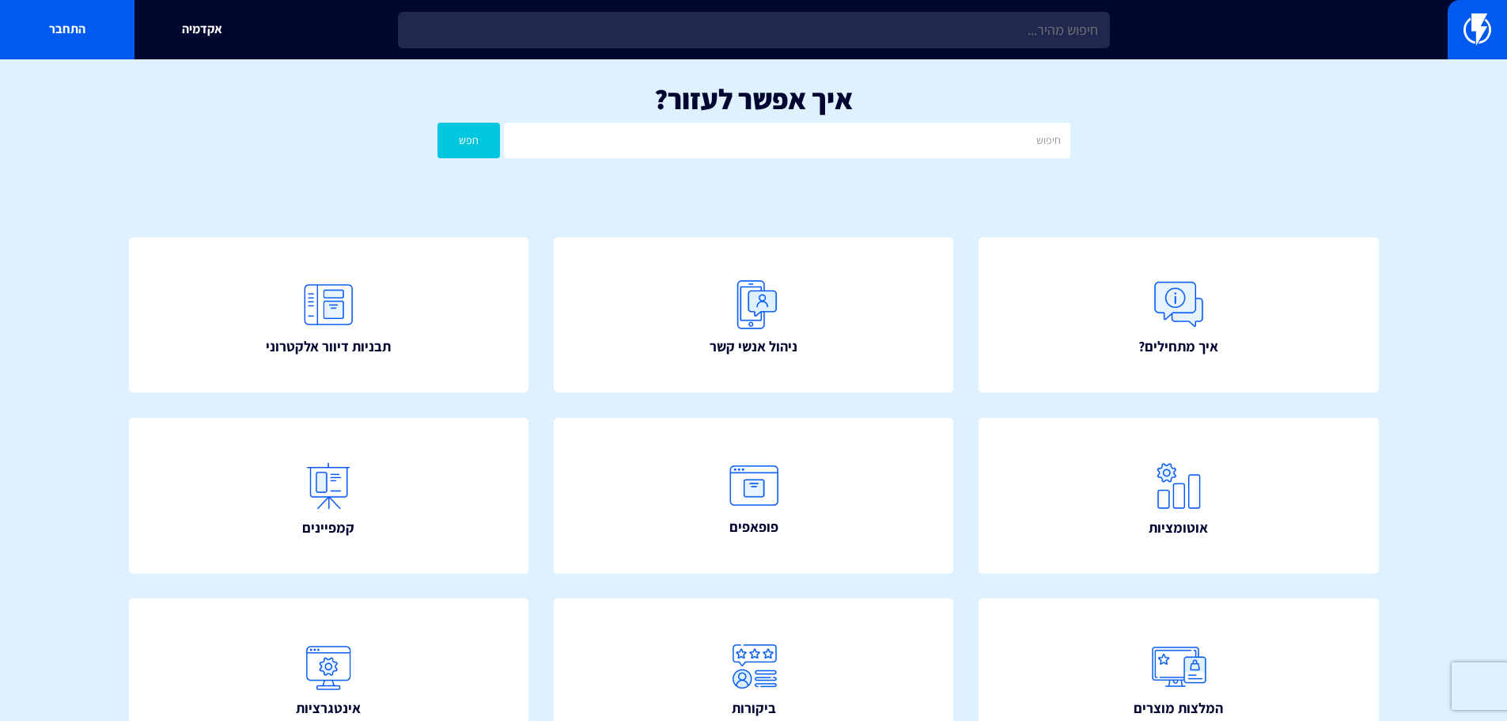  What do you see at coordinates (753, 347) in the screenshot?
I see `span: ניהול אנשי קשר` at bounding box center [753, 347].